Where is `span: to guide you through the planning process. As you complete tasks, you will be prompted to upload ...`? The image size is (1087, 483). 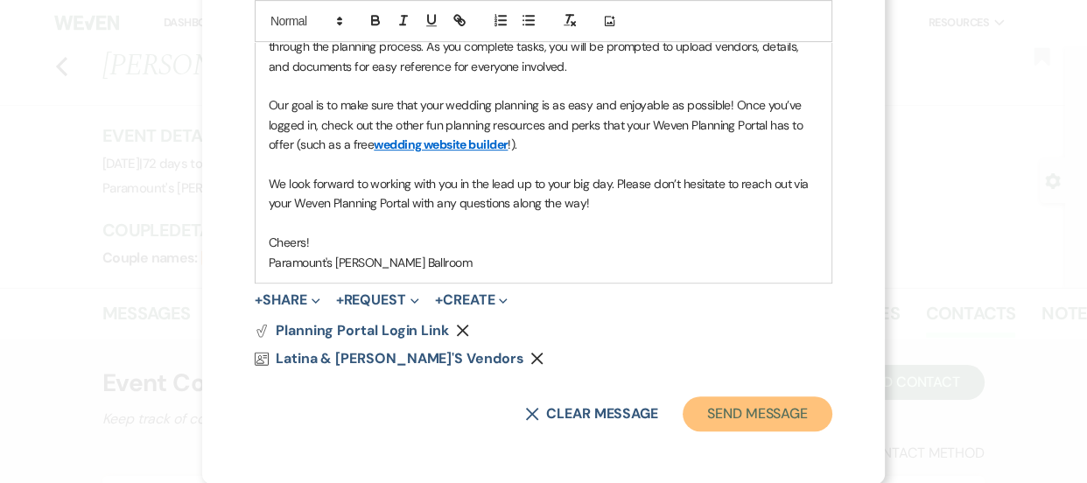 span: to guide you through the planning process. As you complete tasks, you will be prompted to upload ... is located at coordinates (542, 46).